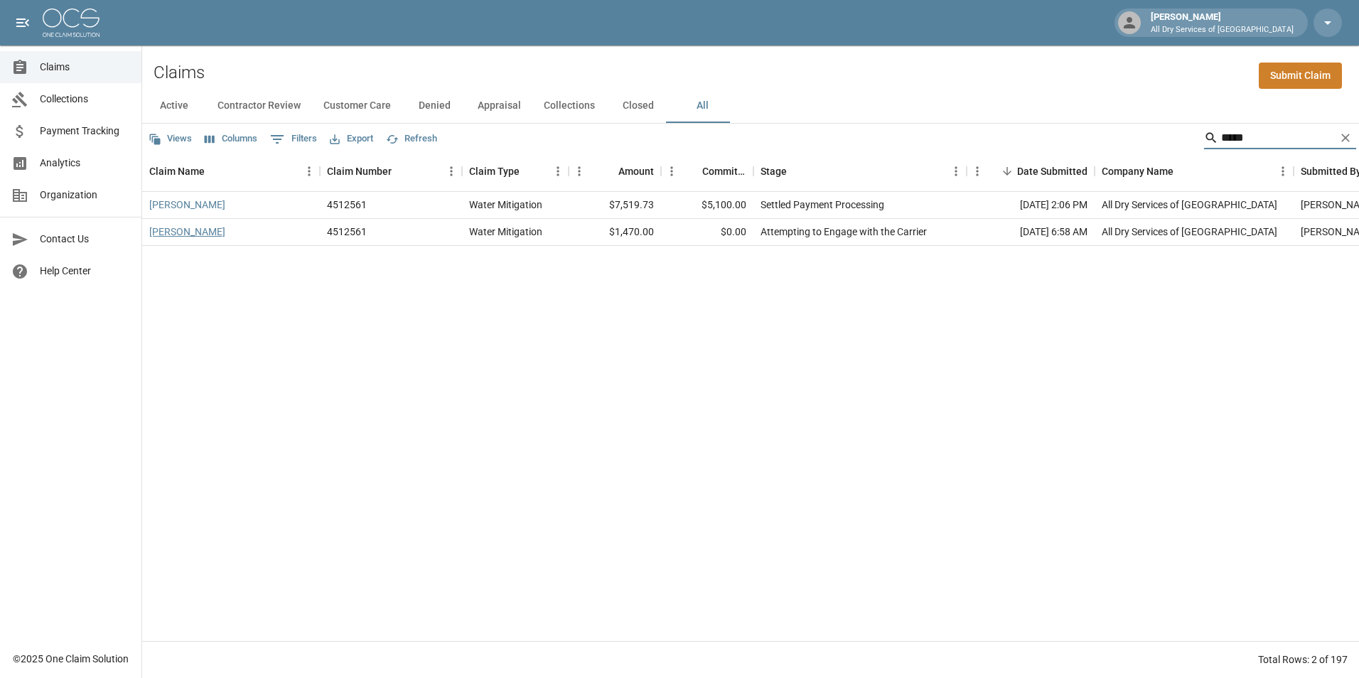 The image size is (1359, 678). Describe the element at coordinates (85, 163) in the screenshot. I see `span: Analytics` at that location.